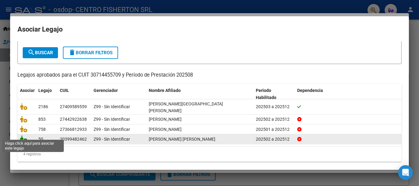 The width and height of the screenshot is (419, 186). What do you see at coordinates (40, 53) in the screenshot?
I see `button: Buscar` at bounding box center [40, 53].